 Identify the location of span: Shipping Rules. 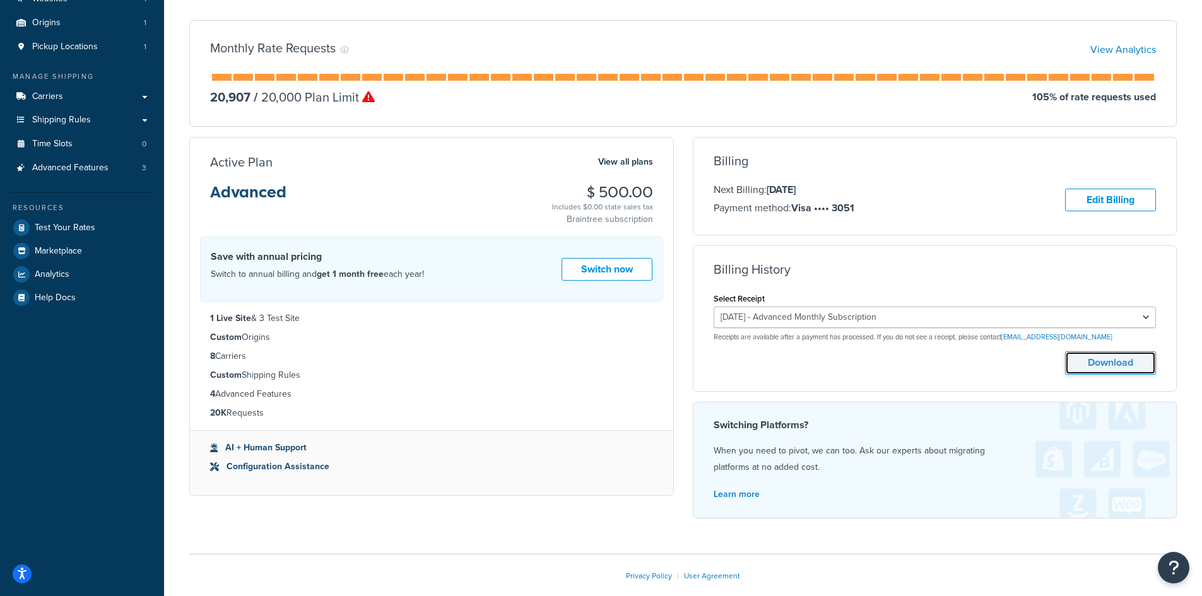
(61, 120).